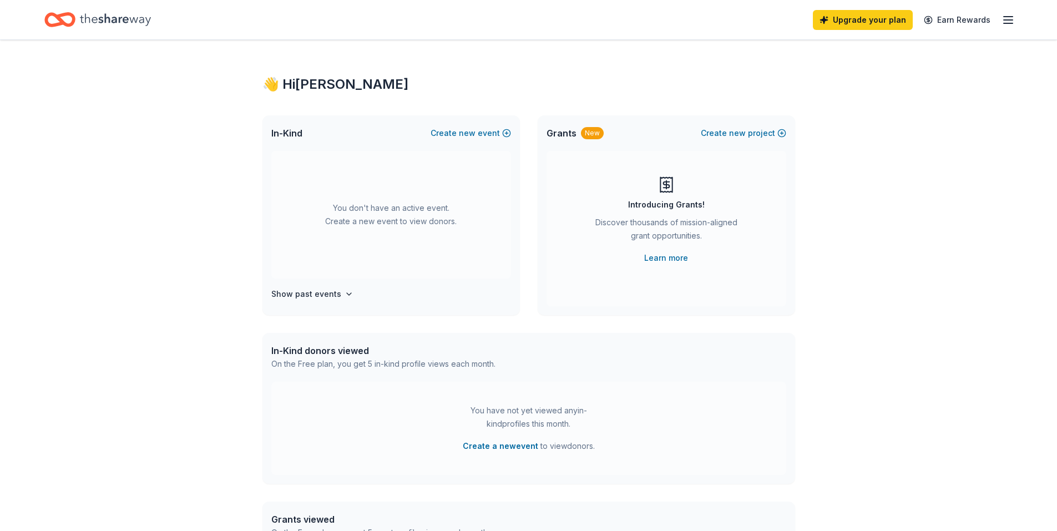 The height and width of the screenshot is (531, 1057). Describe the element at coordinates (562, 133) in the screenshot. I see `span: Grants` at that location.